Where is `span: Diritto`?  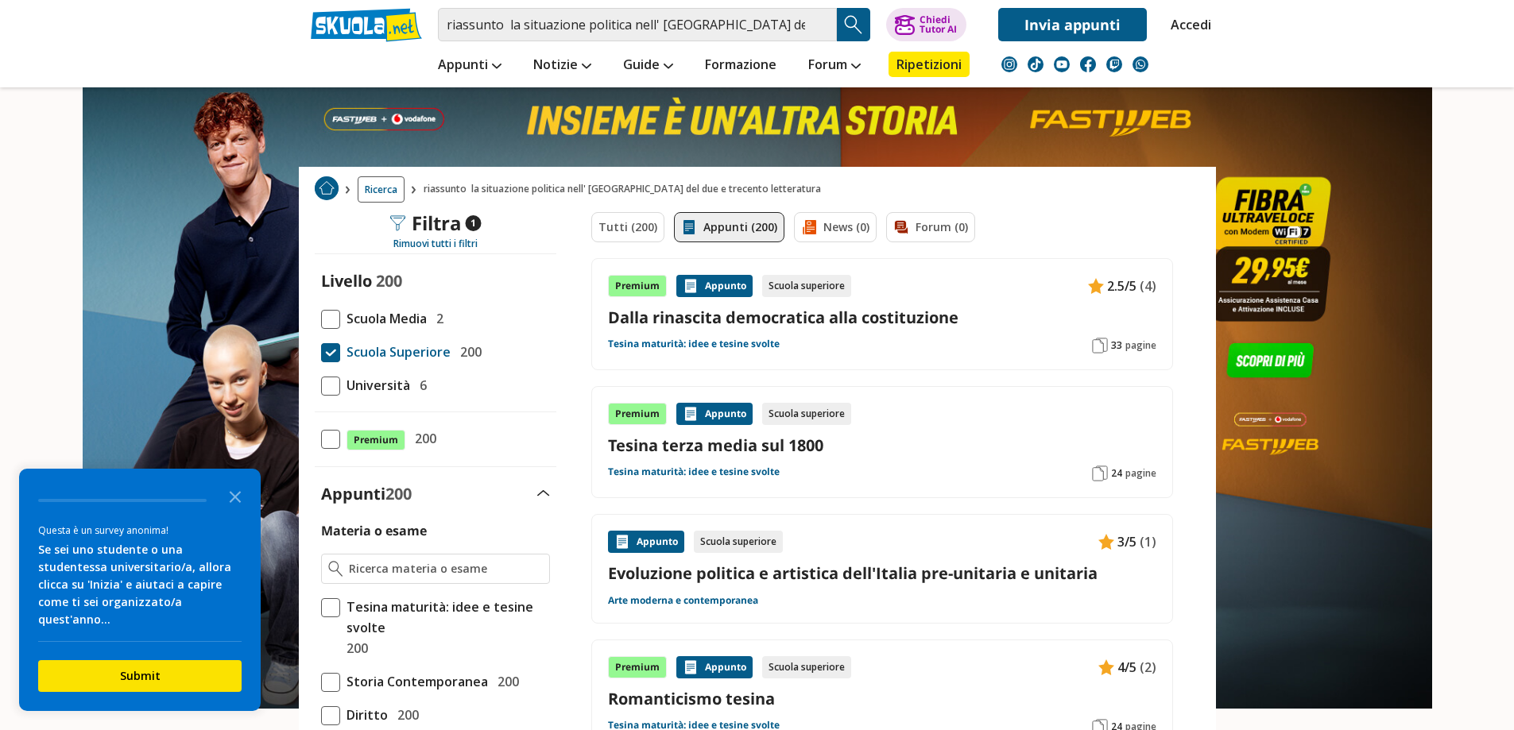
span: Diritto is located at coordinates (364, 715).